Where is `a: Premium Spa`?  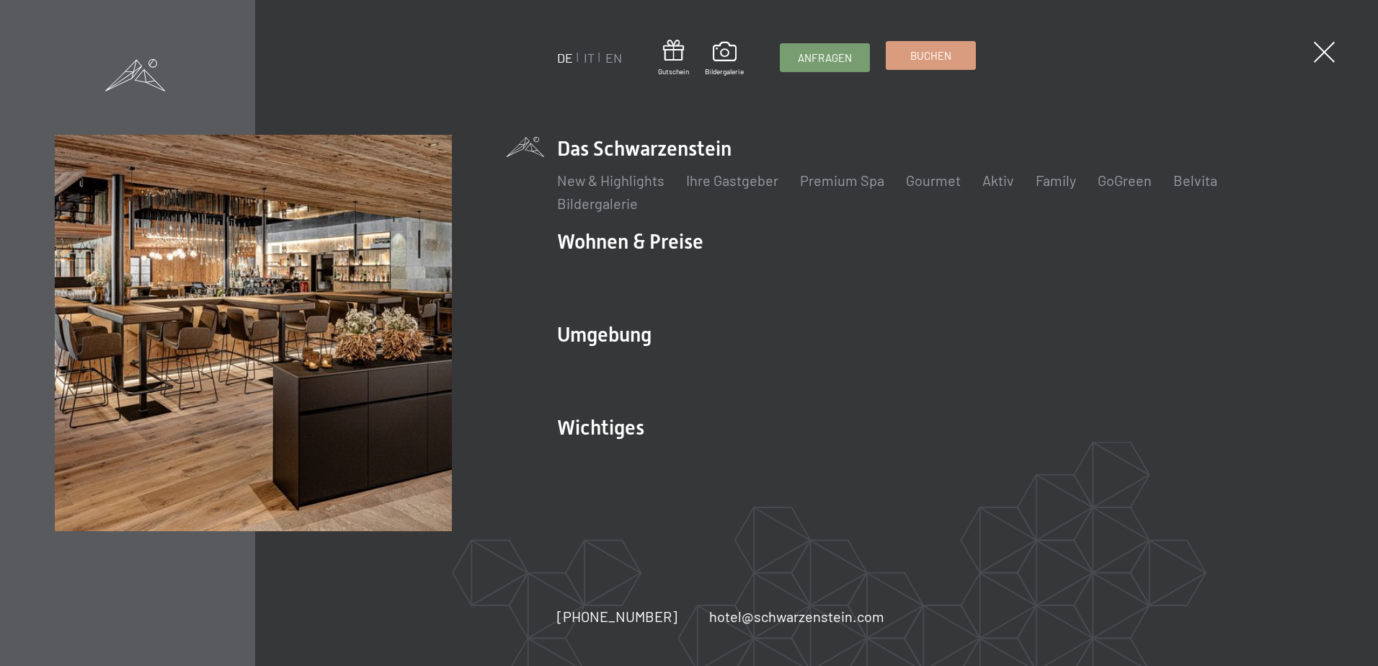 a: Premium Spa is located at coordinates (842, 180).